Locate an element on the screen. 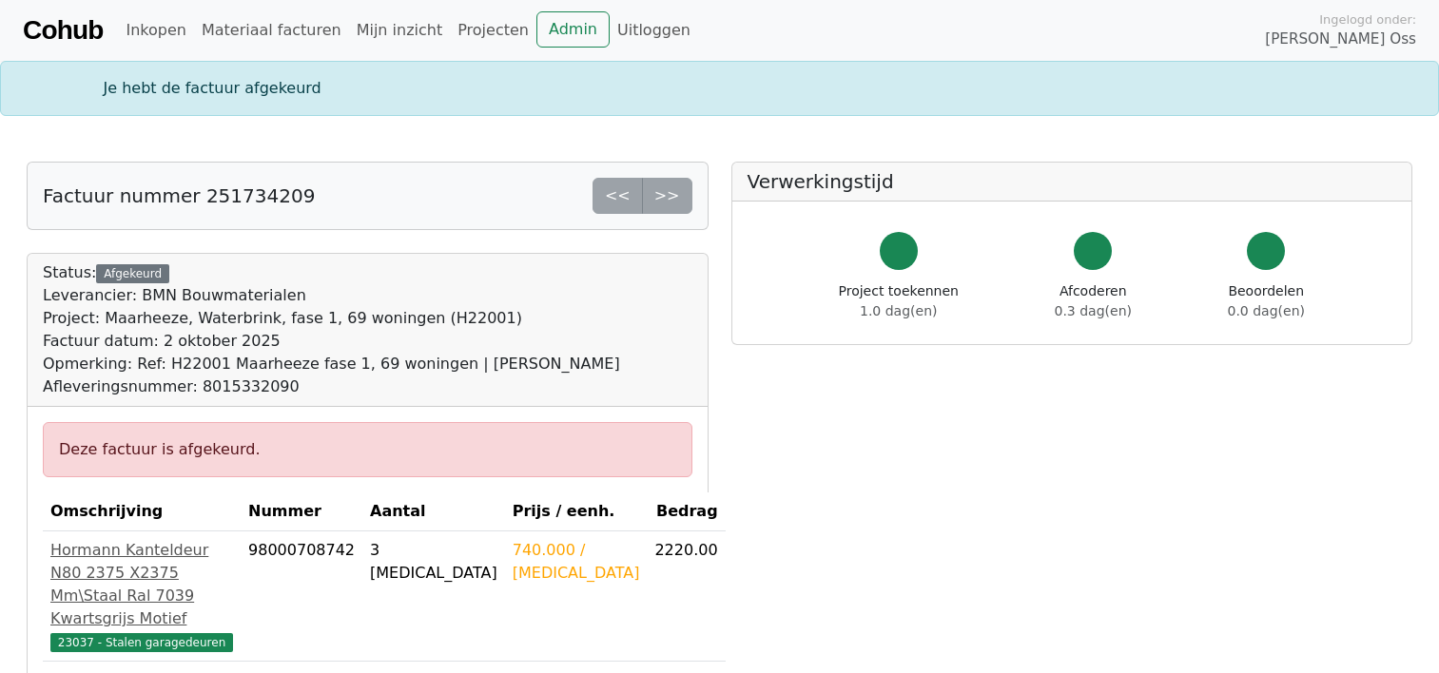 This screenshot has height=673, width=1439. div: Deze factuur is afgekeurd. is located at coordinates (367, 450).